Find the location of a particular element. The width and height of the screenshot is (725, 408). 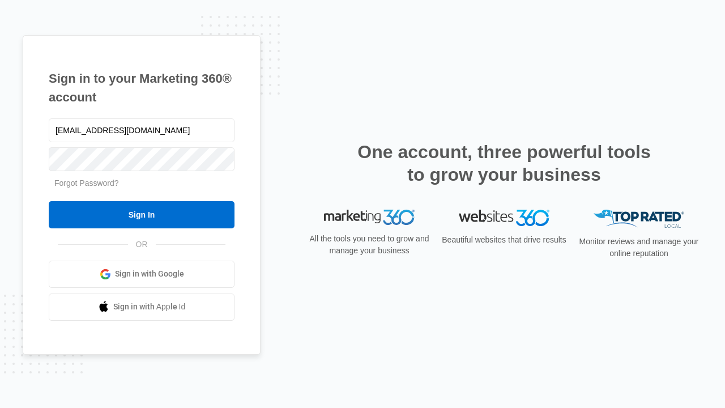

img: Marketing 360 is located at coordinates (369, 218).